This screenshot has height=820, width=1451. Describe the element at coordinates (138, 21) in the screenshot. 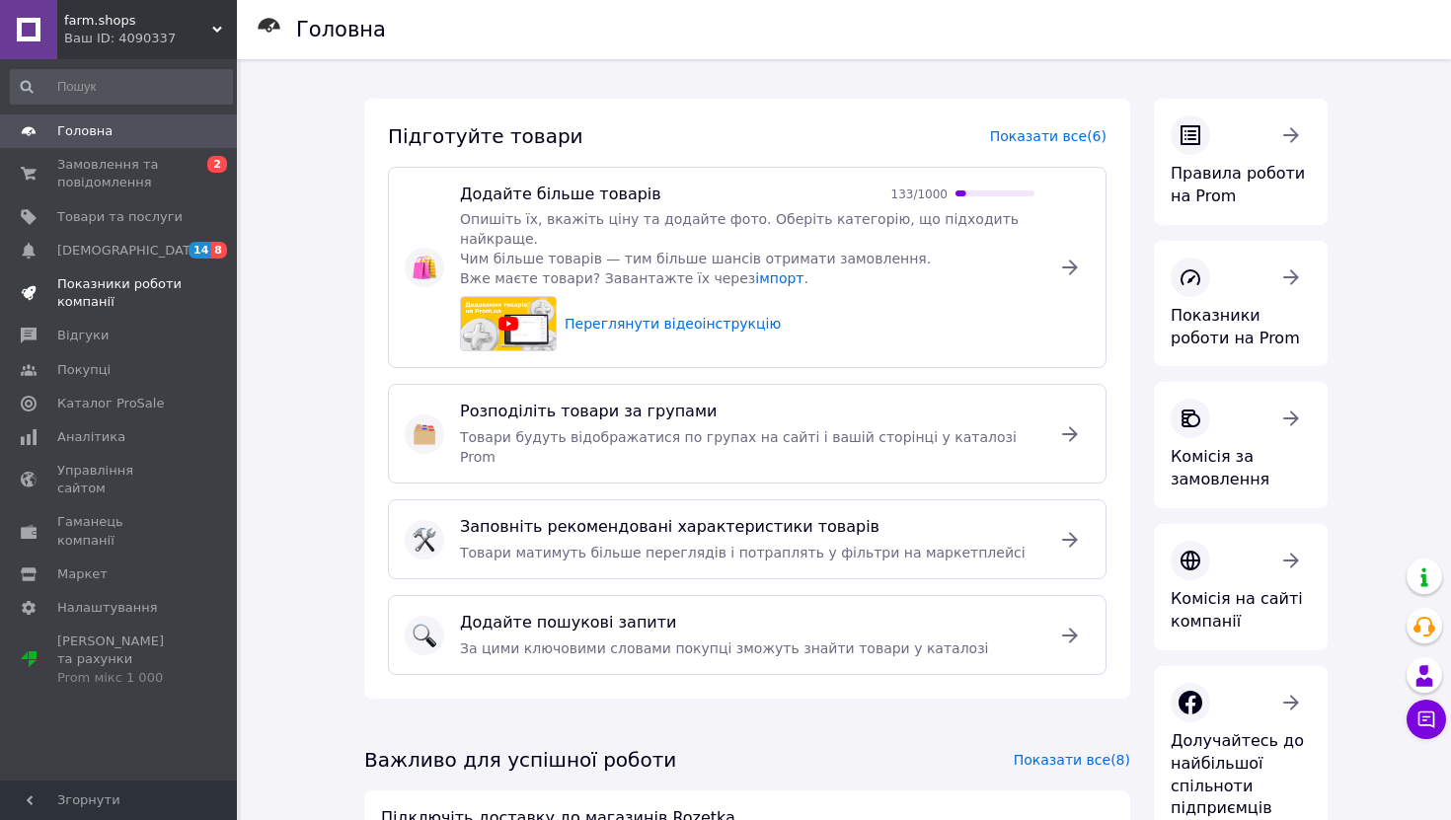

I see `span: farm.shops` at that location.